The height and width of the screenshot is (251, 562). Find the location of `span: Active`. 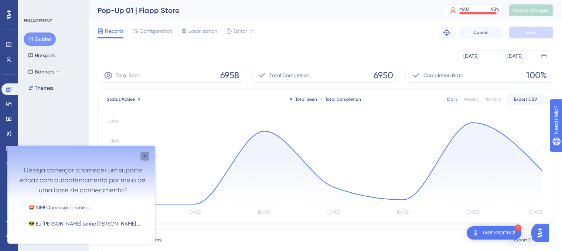

span: Active is located at coordinates (128, 99).